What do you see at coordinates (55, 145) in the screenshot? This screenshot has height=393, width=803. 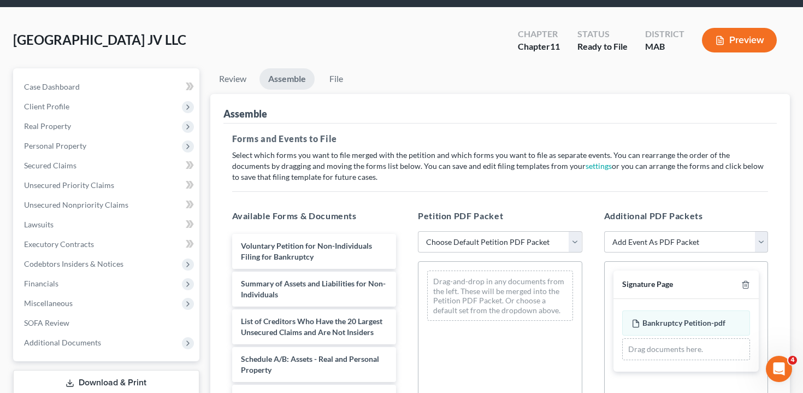 I see `span: Personal Property` at bounding box center [55, 145].